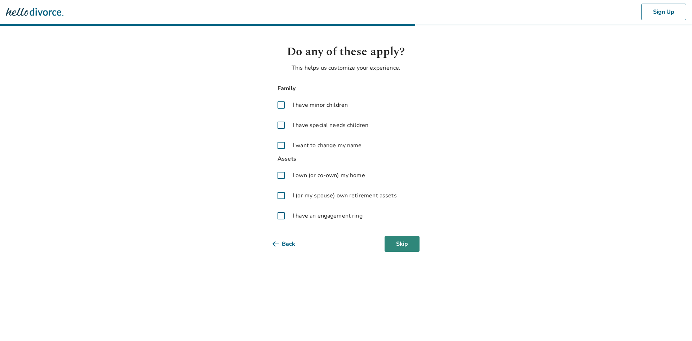 This screenshot has height=341, width=692. What do you see at coordinates (290, 244) in the screenshot?
I see `button: Back` at bounding box center [290, 244].